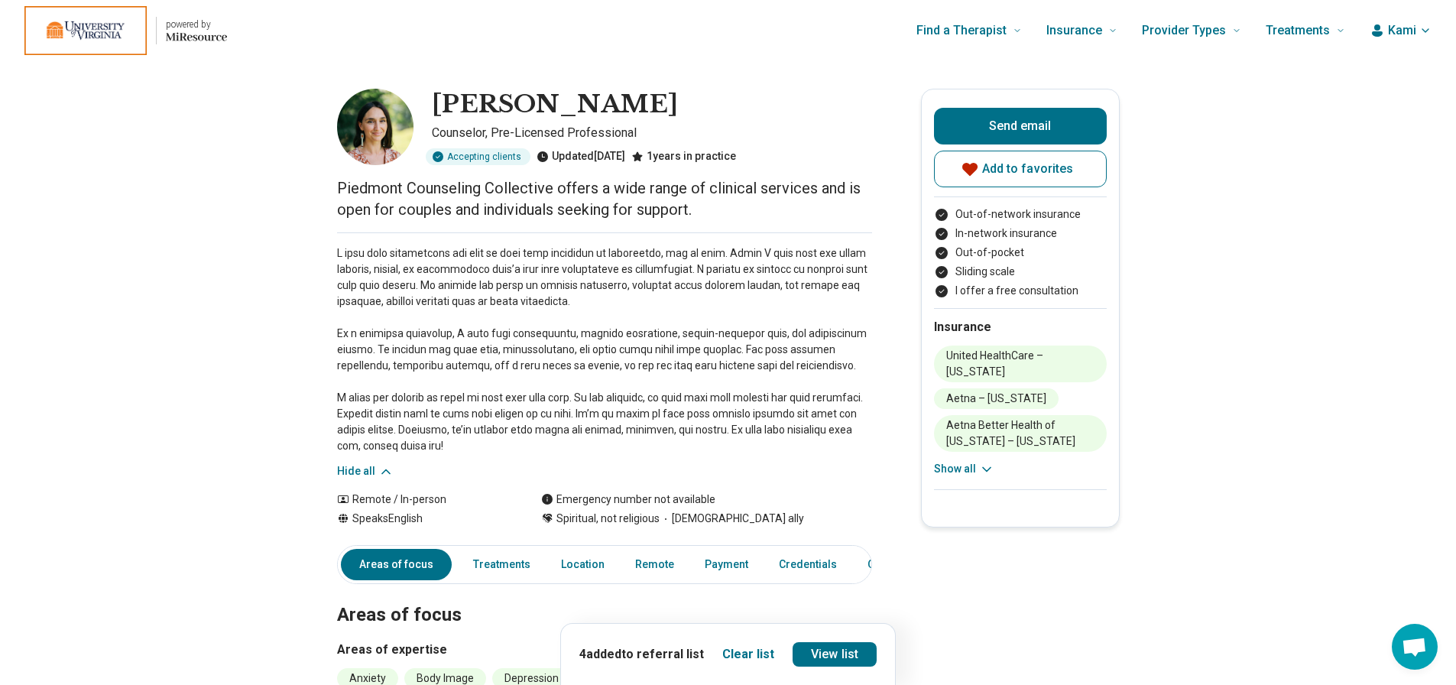 This screenshot has width=1456, height=685. What do you see at coordinates (1021, 327) in the screenshot?
I see `h2: Insurance` at bounding box center [1021, 327].